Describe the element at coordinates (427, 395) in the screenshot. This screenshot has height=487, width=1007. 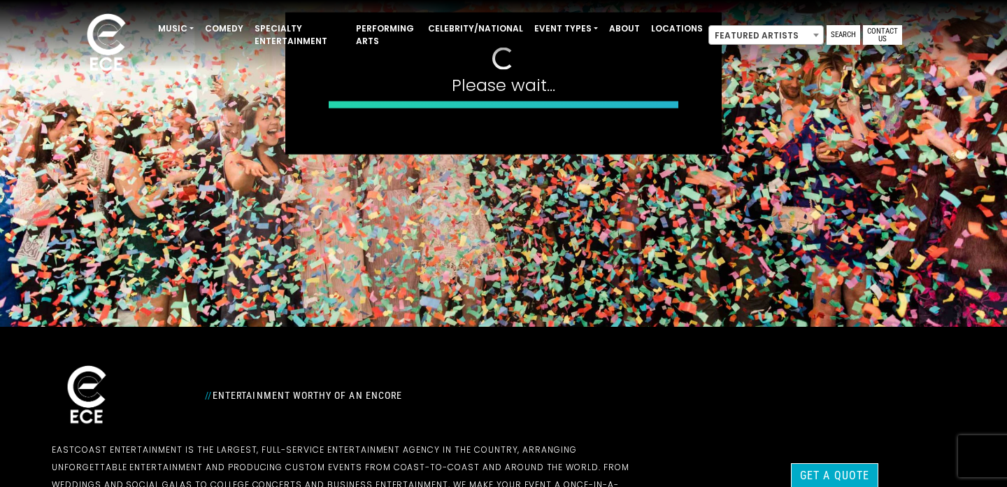
I see `div: Entertainment Worthy of an Encore` at that location.